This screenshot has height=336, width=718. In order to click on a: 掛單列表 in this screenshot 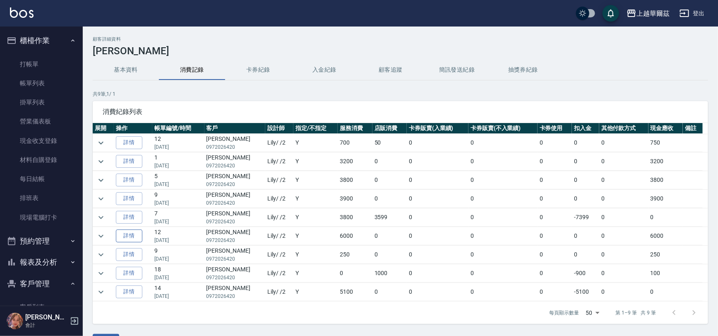, I will do `click(41, 102)`.